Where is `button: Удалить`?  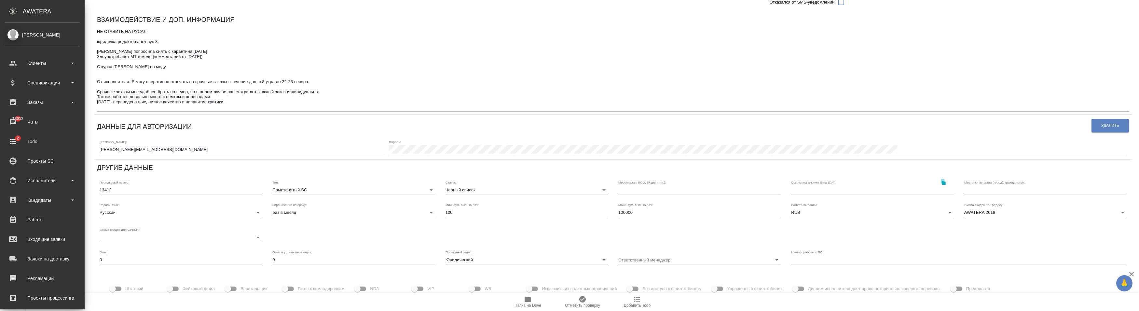
button: Удалить is located at coordinates (1110, 125).